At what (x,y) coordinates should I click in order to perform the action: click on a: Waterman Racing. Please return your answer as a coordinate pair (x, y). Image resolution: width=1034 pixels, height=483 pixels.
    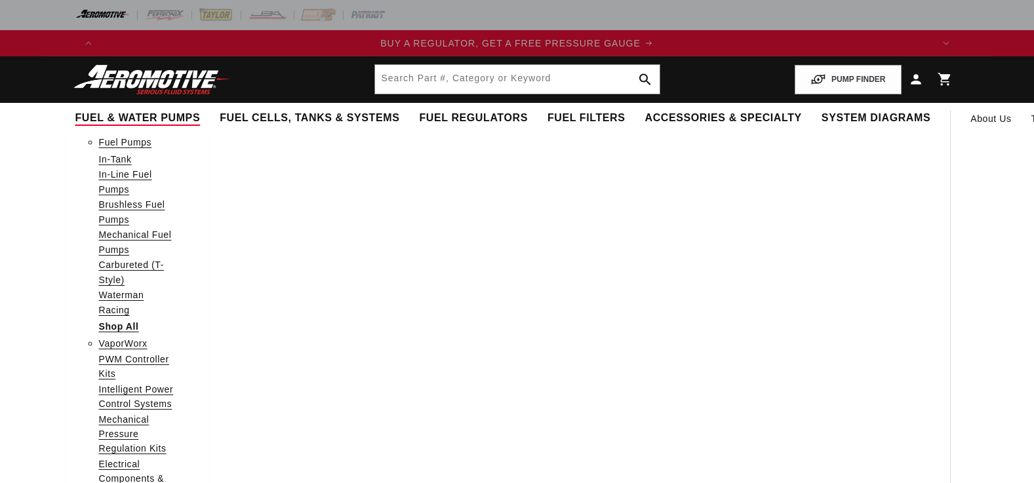
    Looking at the image, I should click on (138, 302).